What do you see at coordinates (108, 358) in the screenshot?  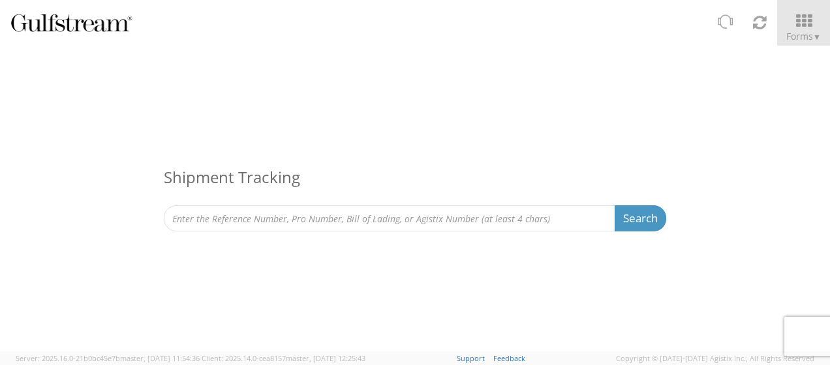 I see `span: Server: 2025.16.0-21b0bc45e7b` at bounding box center [108, 358].